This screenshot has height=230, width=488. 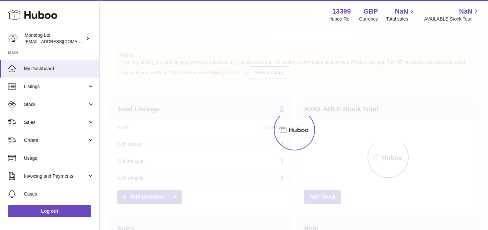 What do you see at coordinates (452, 15) in the screenshot?
I see `a: NaN AVAILABLE Stock Total` at bounding box center [452, 15].